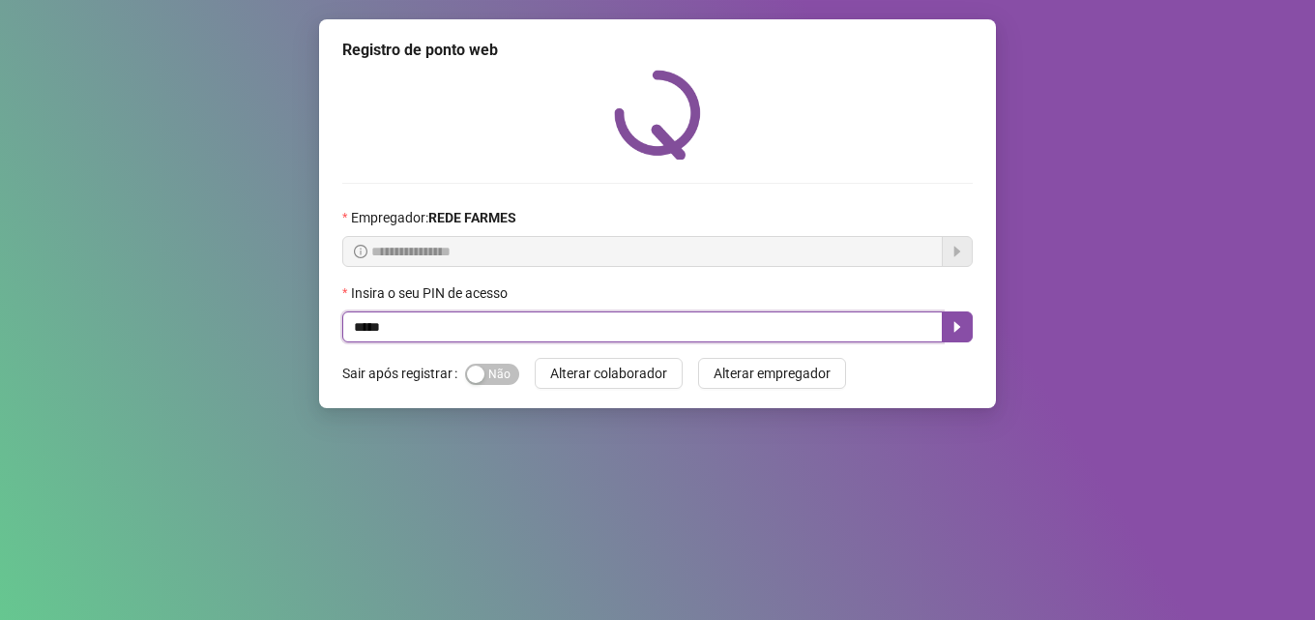  I want to click on label: Insira o seu PIN de acesso, so click(431, 293).